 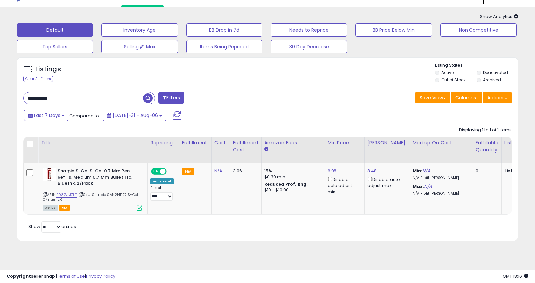 I want to click on span: Compared to:, so click(x=85, y=116).